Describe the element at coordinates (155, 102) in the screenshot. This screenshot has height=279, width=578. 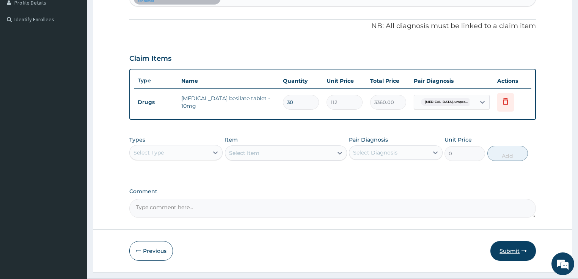
I see `td: Drugs` at that location.